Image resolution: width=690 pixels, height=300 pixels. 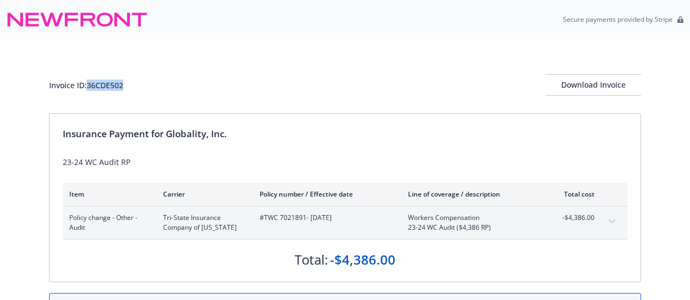 I want to click on span: -$4,386.00, so click(x=574, y=218).